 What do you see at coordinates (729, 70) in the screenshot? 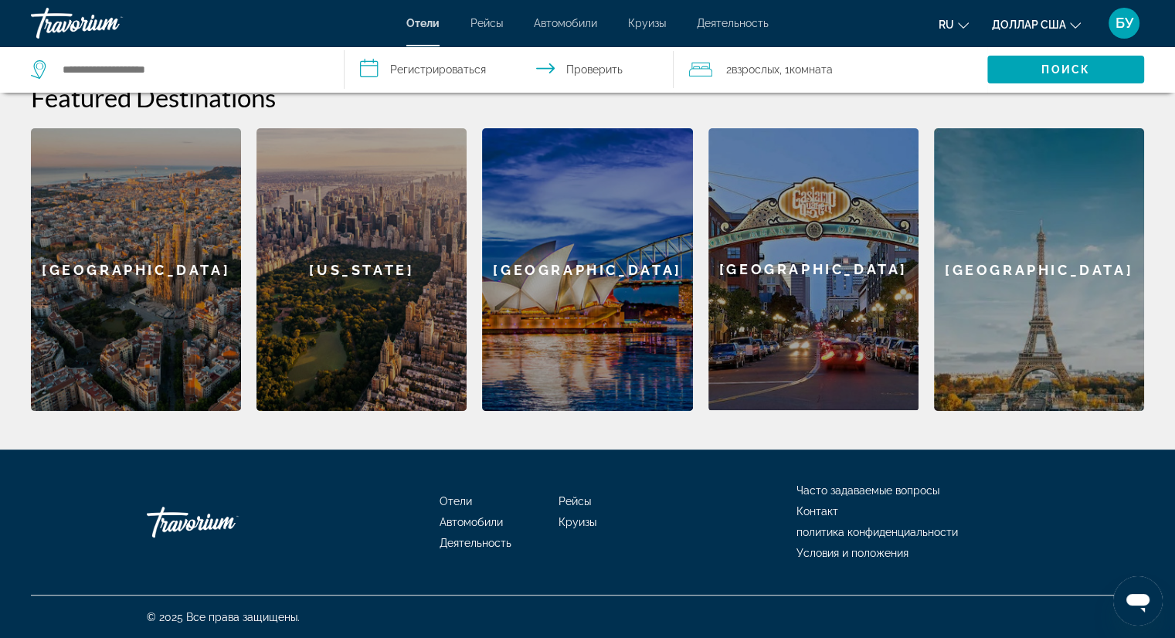
I see `font: 2` at bounding box center [729, 70].